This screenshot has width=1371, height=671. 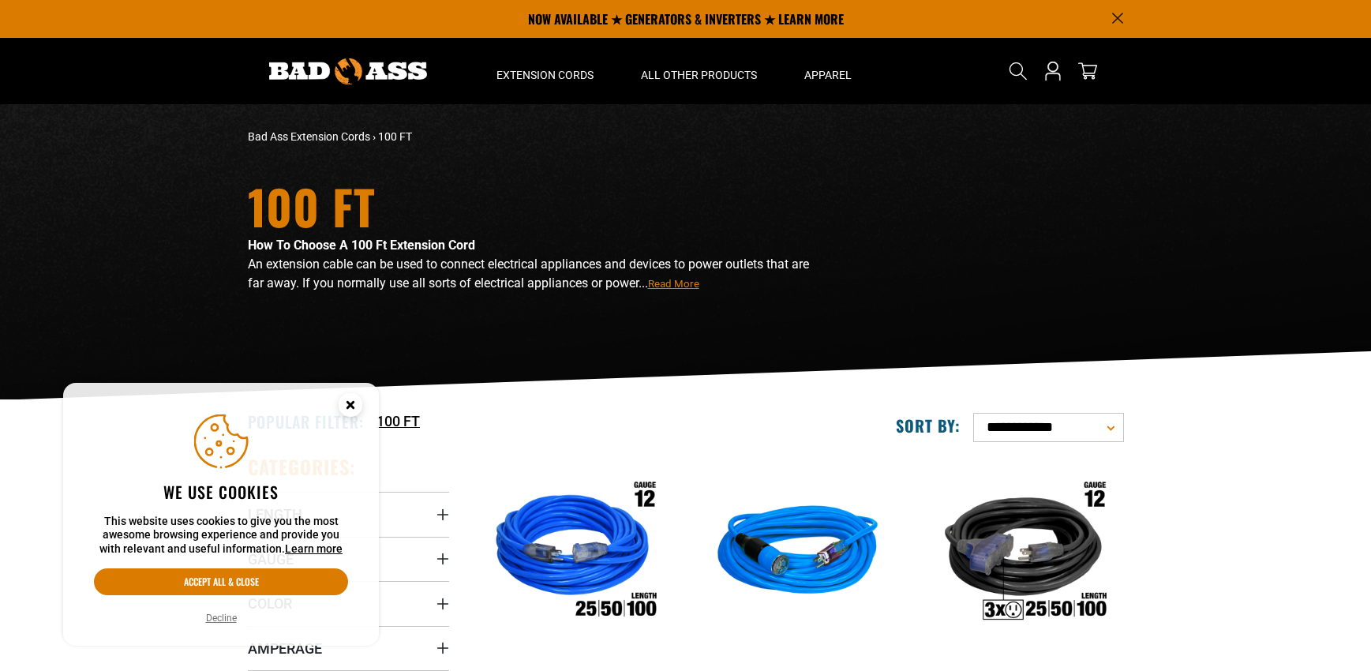 What do you see at coordinates (348, 71) in the screenshot?
I see `img: Bad Ass Extension Cords` at bounding box center [348, 71].